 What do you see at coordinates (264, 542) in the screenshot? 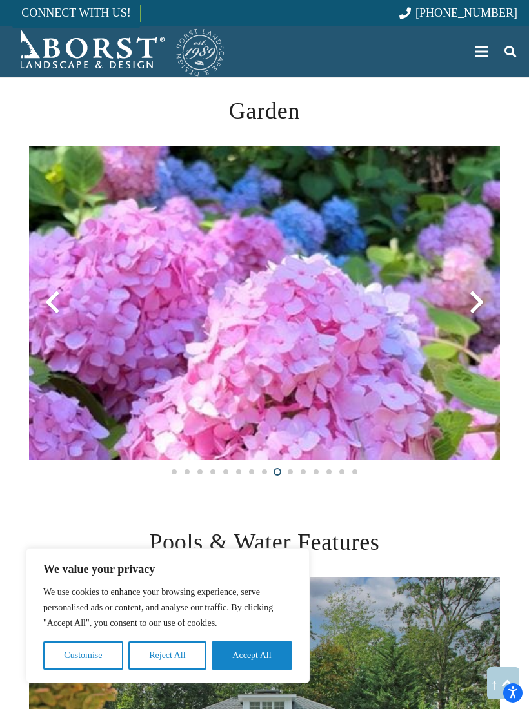
I see `h2: Pools & Water Features` at bounding box center [264, 542].